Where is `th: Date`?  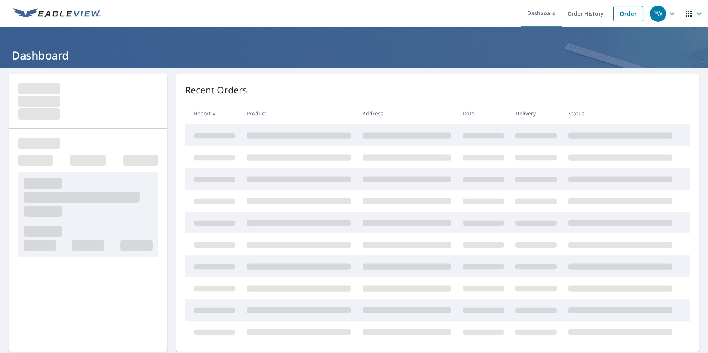
th: Date is located at coordinates (483, 113).